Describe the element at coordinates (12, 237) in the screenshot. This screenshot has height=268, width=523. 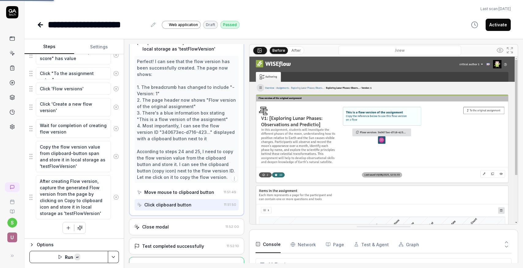
I see `span: U` at that location.